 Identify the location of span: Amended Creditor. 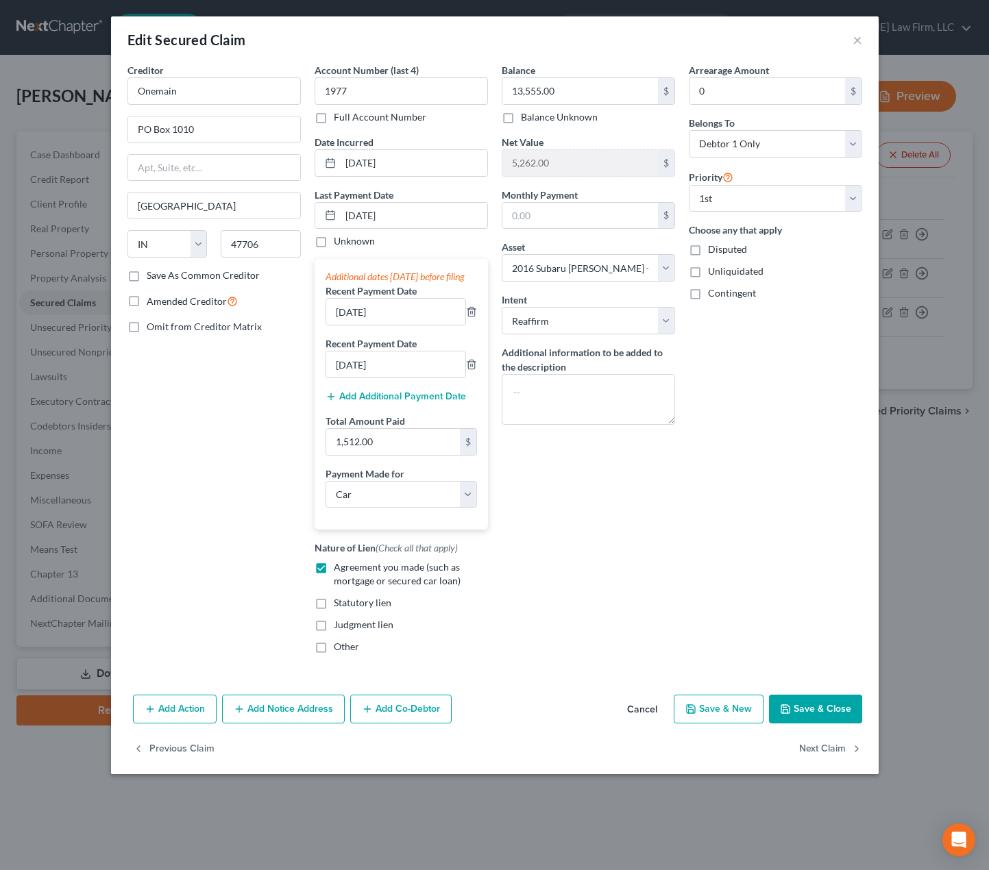
(186, 301).